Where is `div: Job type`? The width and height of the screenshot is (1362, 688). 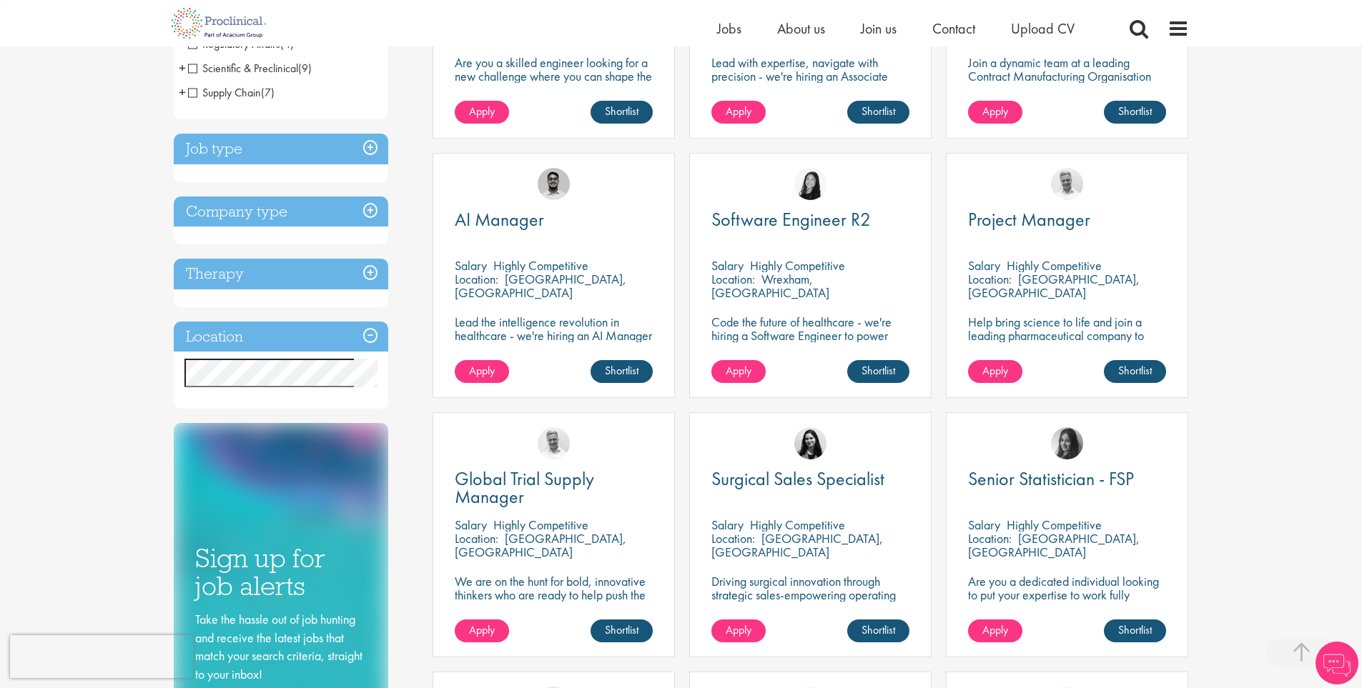 div: Job type is located at coordinates (281, 149).